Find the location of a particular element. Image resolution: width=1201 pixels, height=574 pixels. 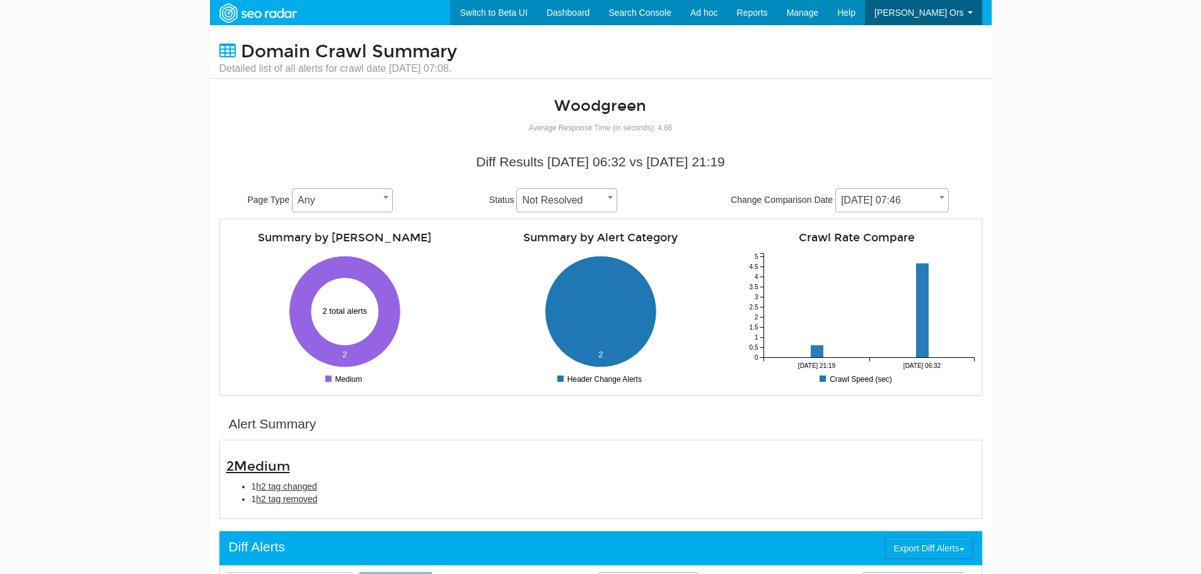

span: h2 tag changed is located at coordinates (286, 487).